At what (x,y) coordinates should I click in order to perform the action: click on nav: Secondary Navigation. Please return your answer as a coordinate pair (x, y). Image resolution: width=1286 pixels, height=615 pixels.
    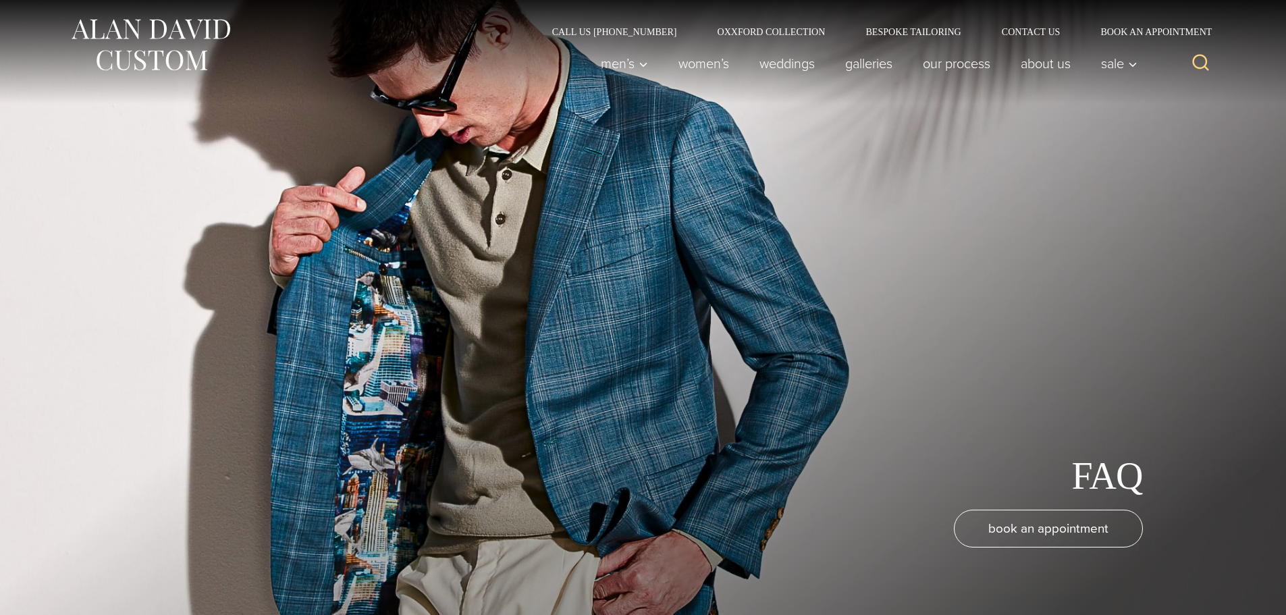
    Looking at the image, I should click on (874, 32).